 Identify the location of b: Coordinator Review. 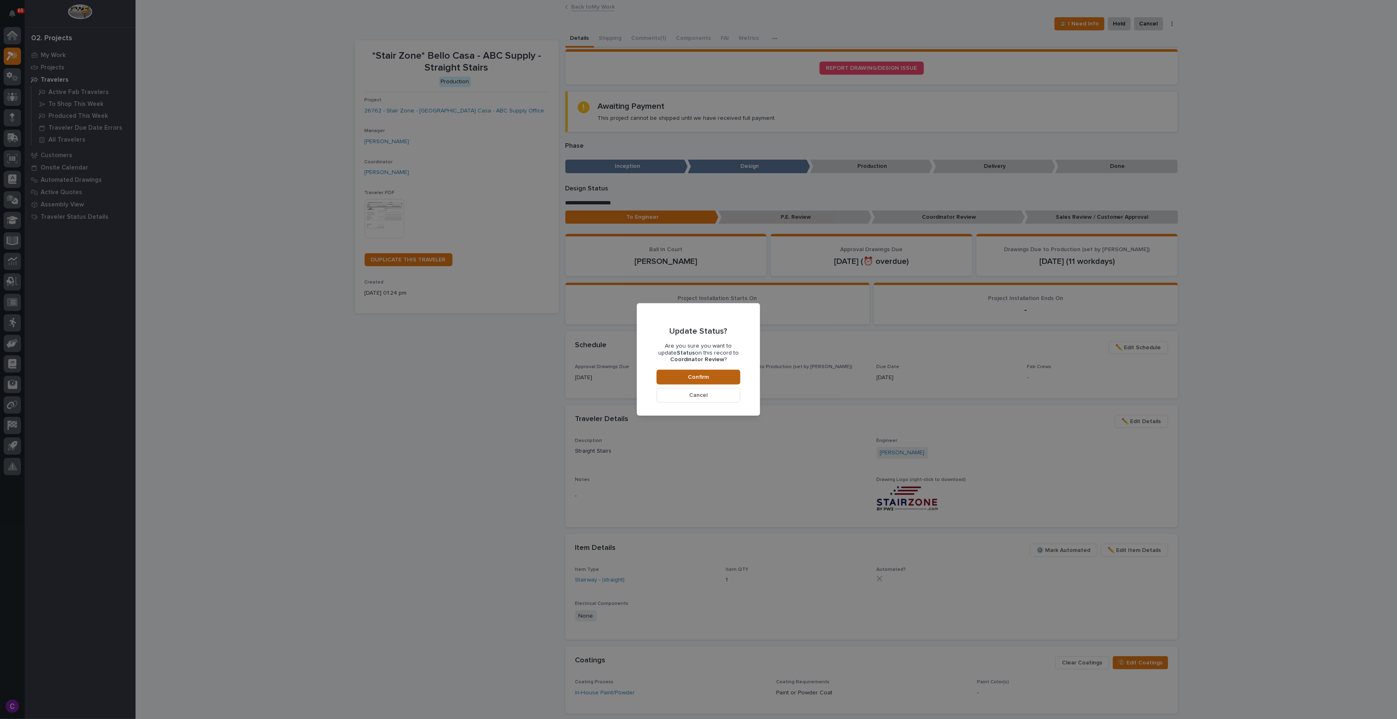
(697, 360).